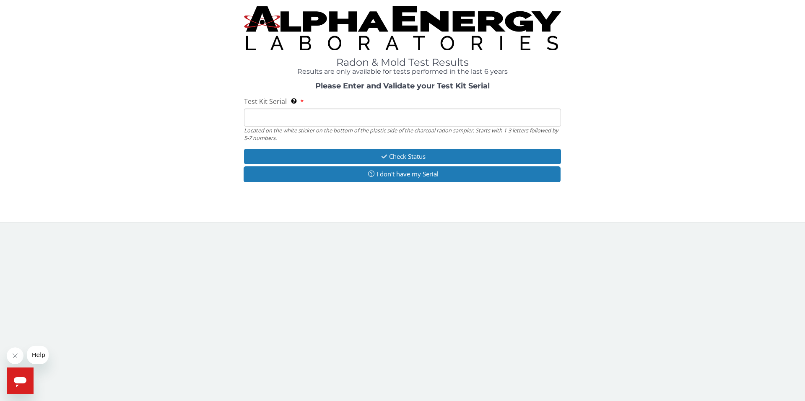  What do you see at coordinates (402, 174) in the screenshot?
I see `button: I don't have my Serial` at bounding box center [402, 174].